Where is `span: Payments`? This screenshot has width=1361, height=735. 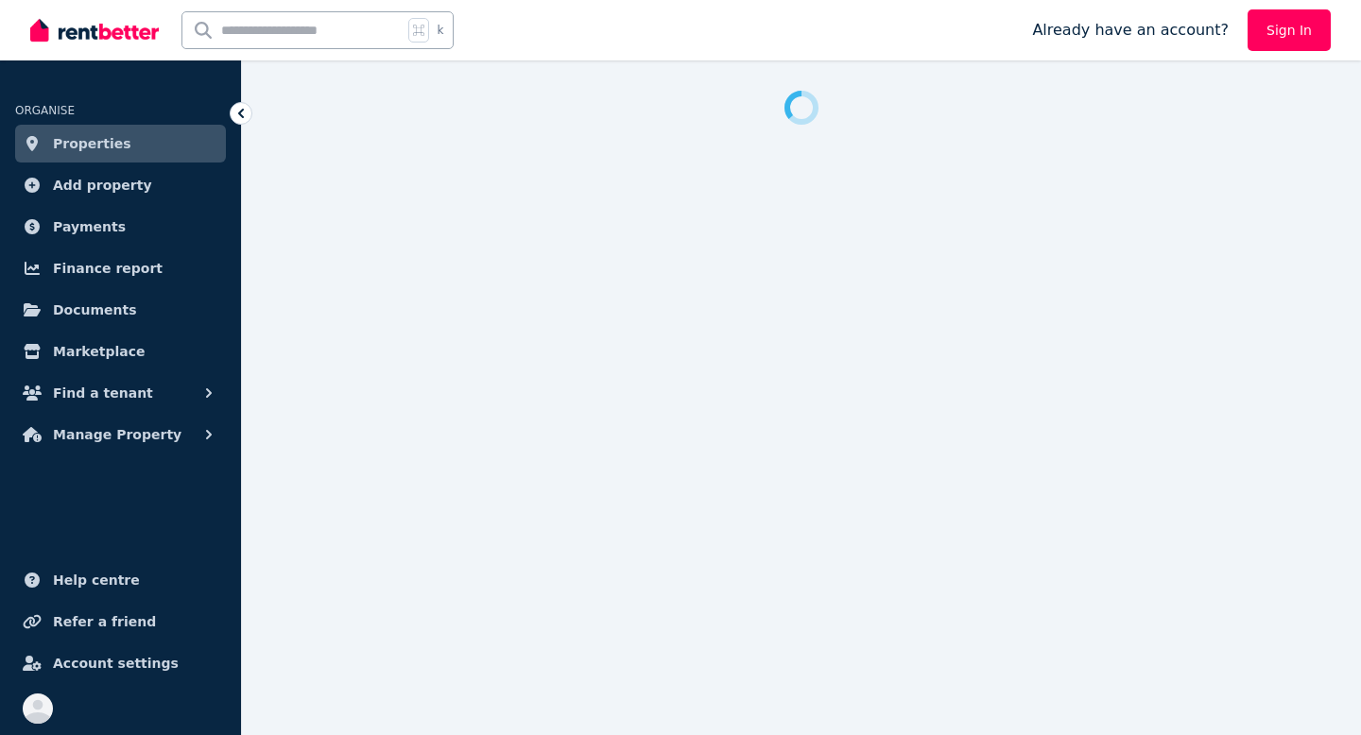
span: Payments is located at coordinates (89, 227).